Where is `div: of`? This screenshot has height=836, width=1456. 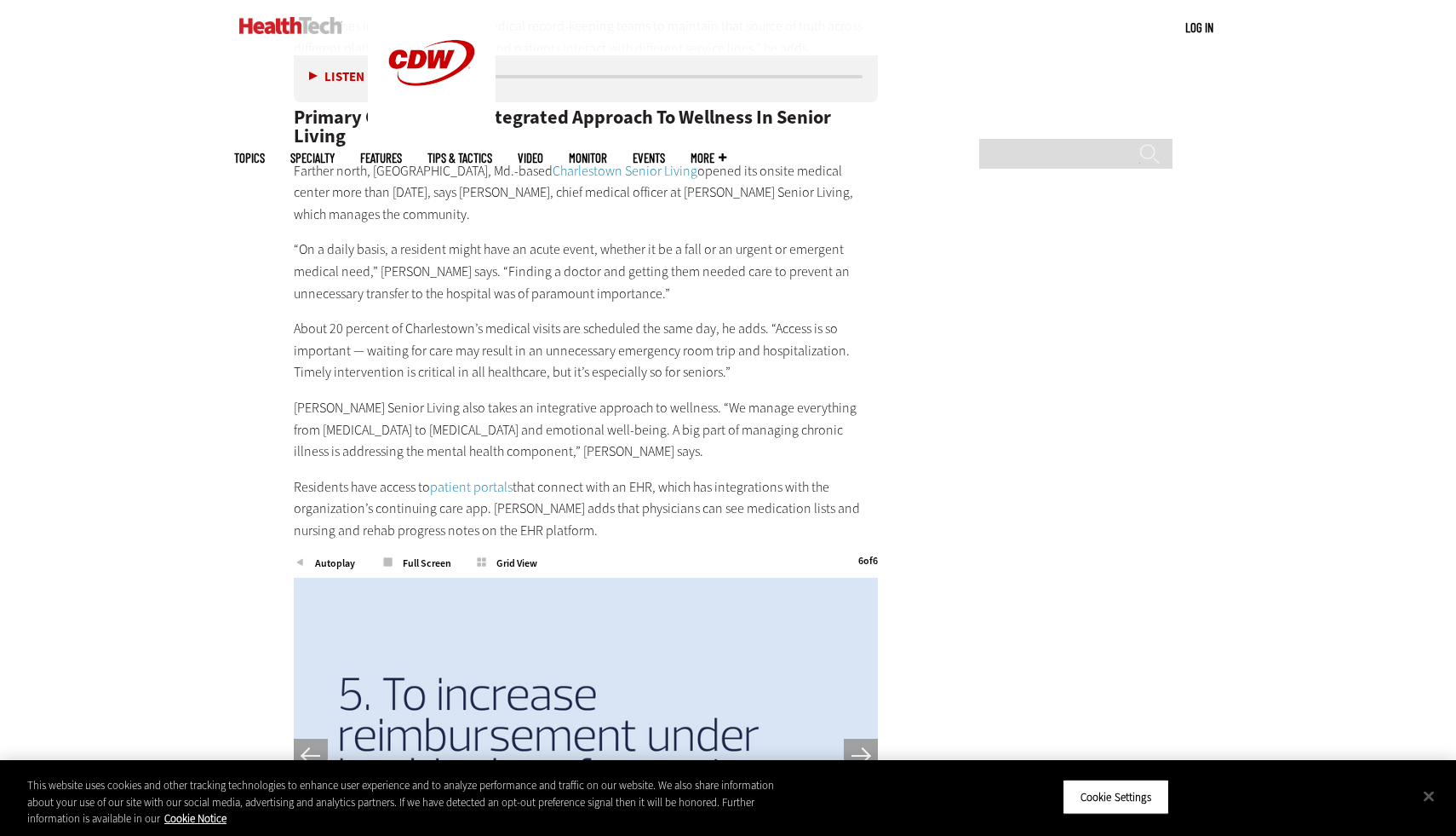
div: of is located at coordinates (868, 560).